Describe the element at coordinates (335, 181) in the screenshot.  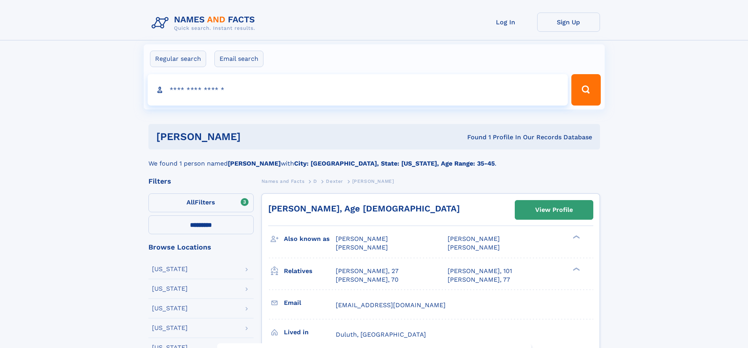
I see `a: Dexter` at that location.